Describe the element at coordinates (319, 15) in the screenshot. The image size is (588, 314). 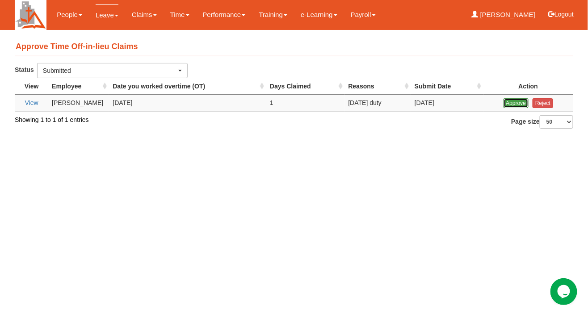
I see `a: e-Learning` at that location.